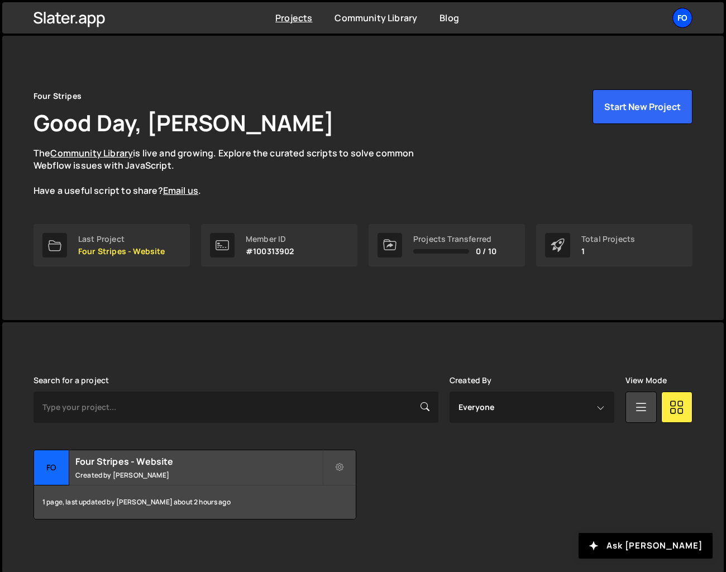  What do you see at coordinates (486, 251) in the screenshot?
I see `span: 0 / 10` at bounding box center [486, 251].